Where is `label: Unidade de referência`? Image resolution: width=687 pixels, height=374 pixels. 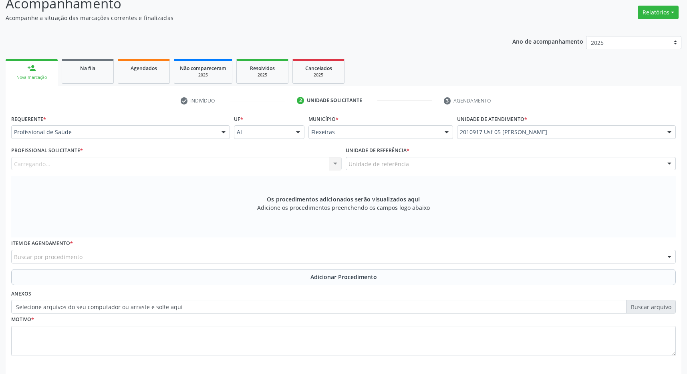 label: Unidade de referência is located at coordinates (377, 151).